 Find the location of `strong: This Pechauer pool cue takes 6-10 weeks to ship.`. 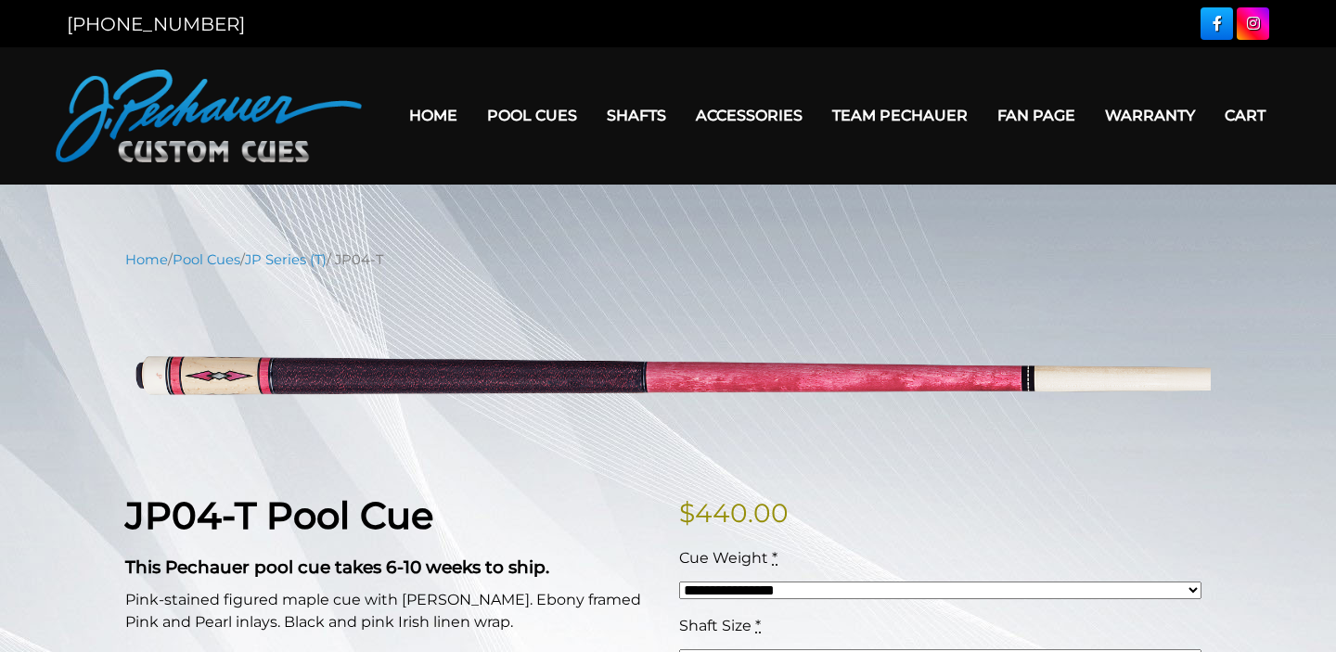

strong: This Pechauer pool cue takes 6-10 weeks to ship. is located at coordinates (337, 567).